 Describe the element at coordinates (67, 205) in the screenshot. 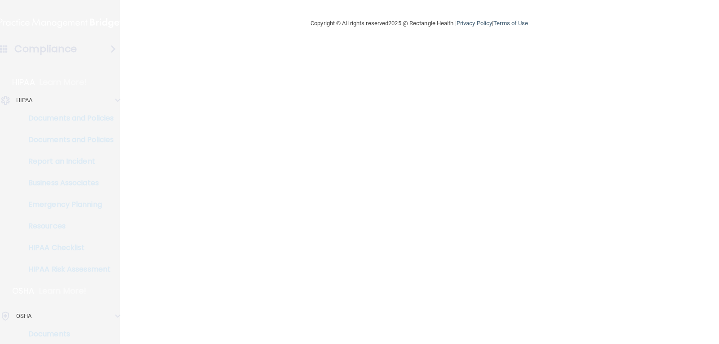

I see `p: Emergency Planning` at that location.